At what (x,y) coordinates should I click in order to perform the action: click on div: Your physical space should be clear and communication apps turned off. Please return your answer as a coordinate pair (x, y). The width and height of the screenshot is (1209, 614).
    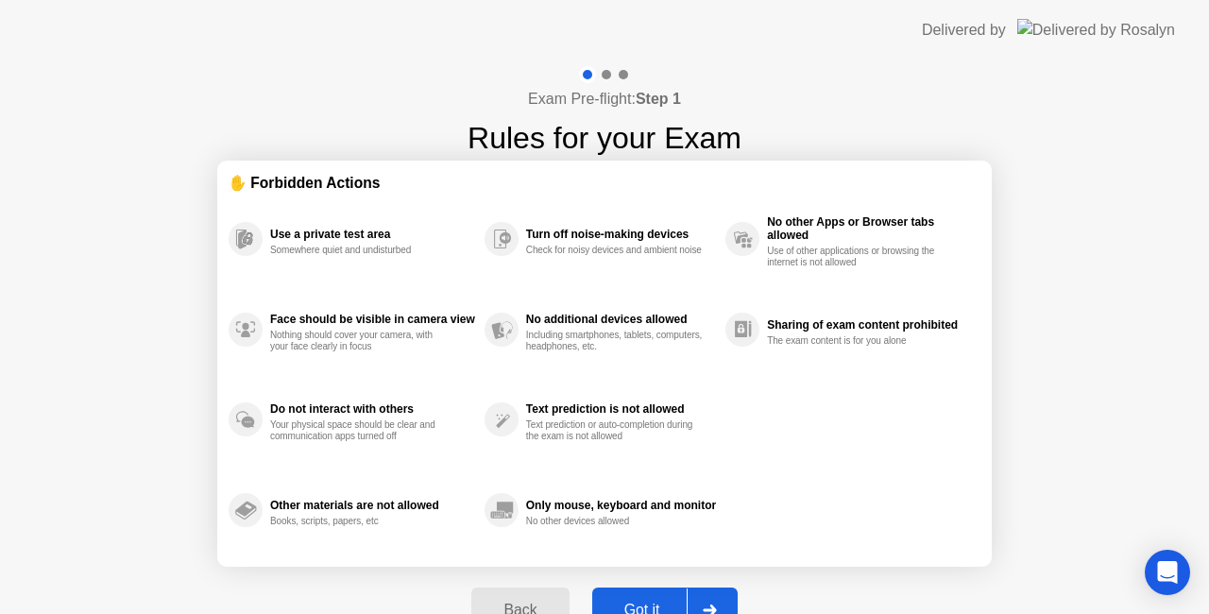
    Looking at the image, I should click on (359, 431).